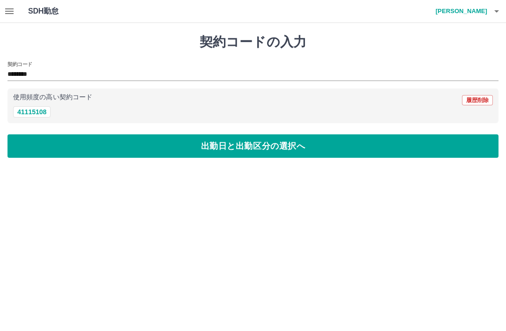 This screenshot has height=331, width=506. What do you see at coordinates (253, 42) in the screenshot?
I see `h1: 契約コードの入力` at bounding box center [253, 42].